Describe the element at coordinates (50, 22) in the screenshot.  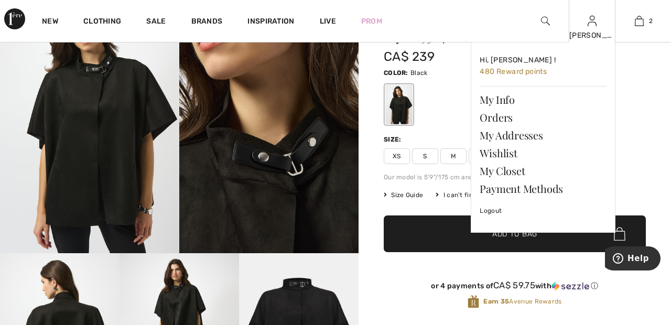
I see `a: New` at that location.